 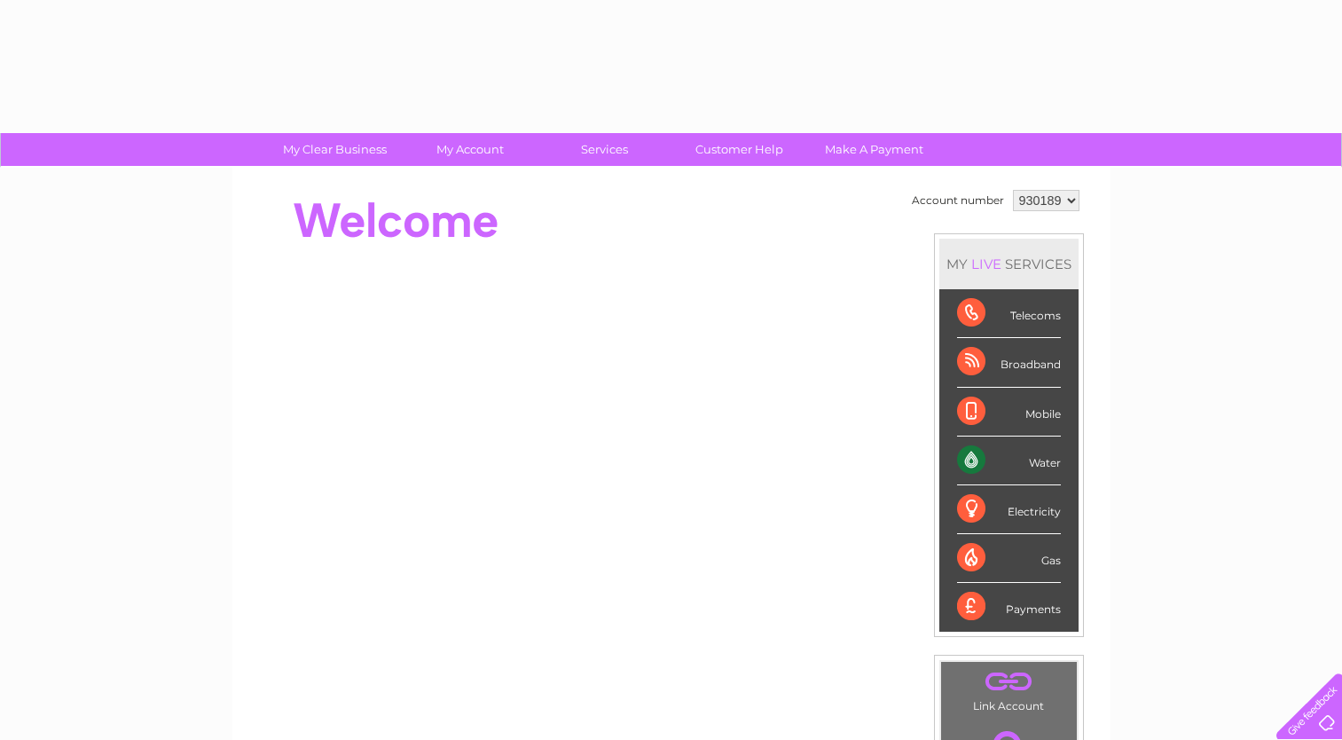 I want to click on div: Gas, so click(x=1009, y=558).